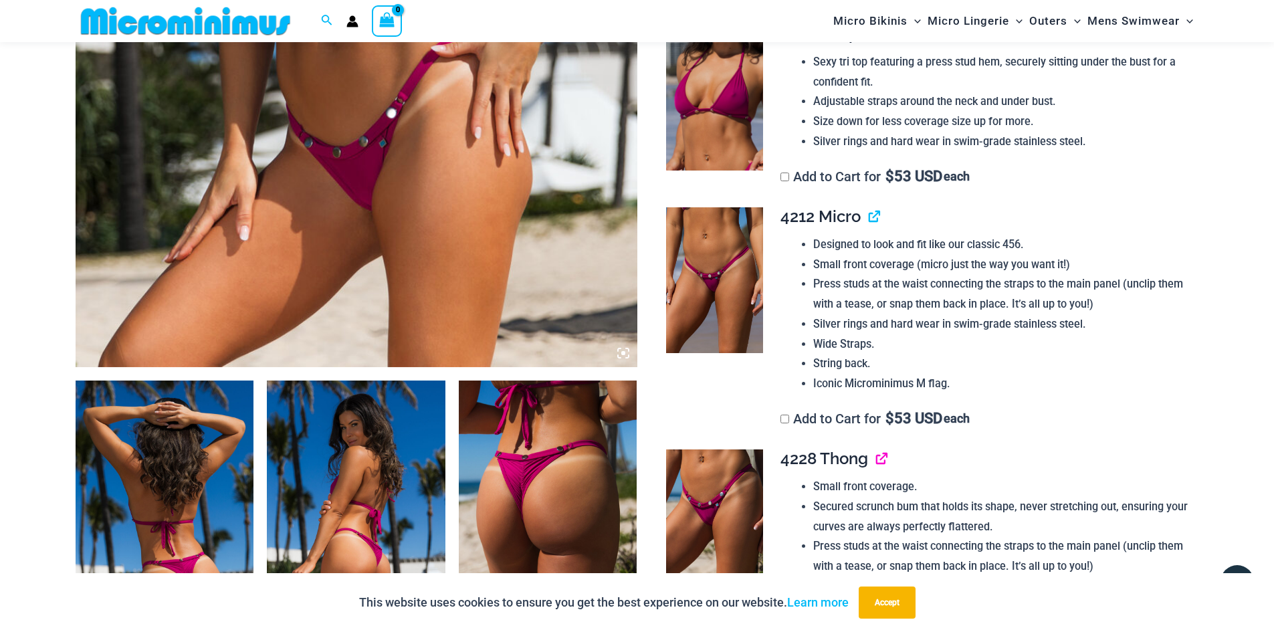 Image resolution: width=1274 pixels, height=632 pixels. Describe the element at coordinates (1000, 122) in the screenshot. I see `li: Size down for less coverage size up for more.` at that location.